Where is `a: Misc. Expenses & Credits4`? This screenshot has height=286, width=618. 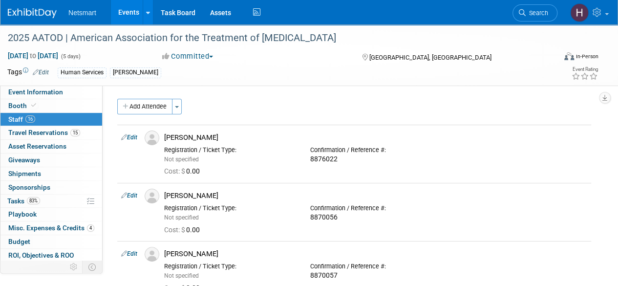 a: Misc. Expenses & Credits4 is located at coordinates (51, 228).